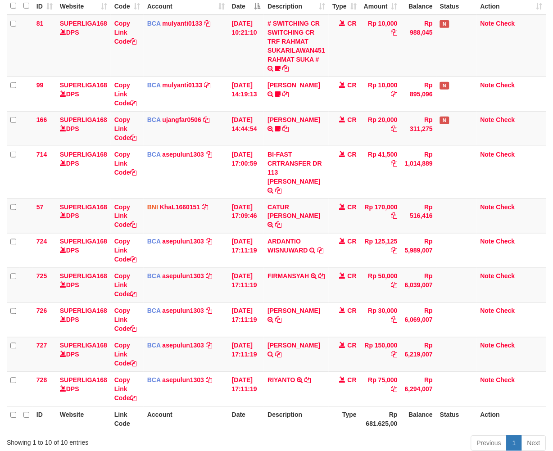  What do you see at coordinates (206, 120) in the screenshot?
I see `a: Copy ujangfar0506 to clipboard` at bounding box center [206, 120].